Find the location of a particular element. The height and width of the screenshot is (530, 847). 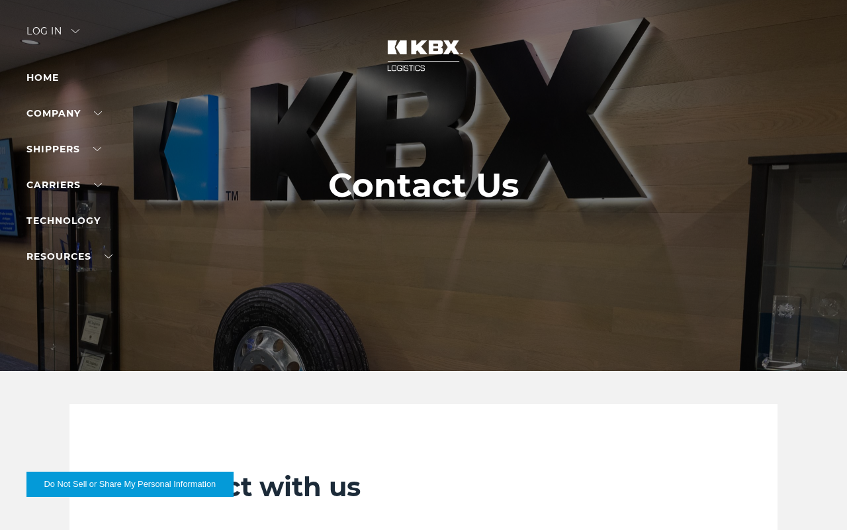

a: RESOURCES is located at coordinates (70, 256).